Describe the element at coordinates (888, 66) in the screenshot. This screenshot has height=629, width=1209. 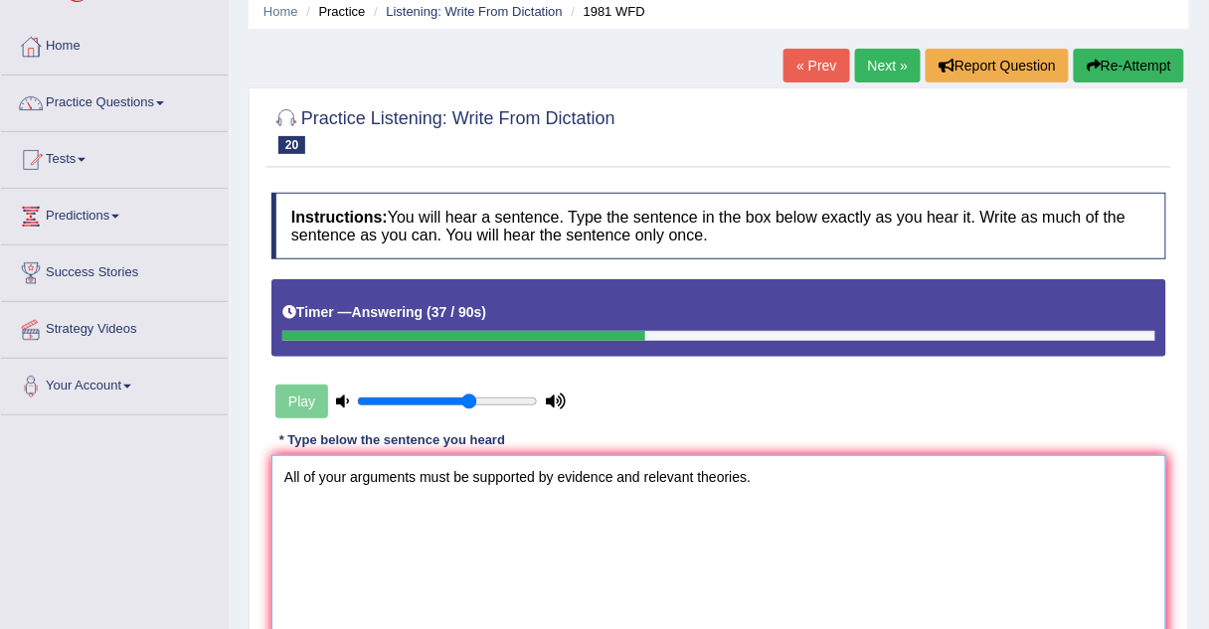
I see `a: Next »` at that location.